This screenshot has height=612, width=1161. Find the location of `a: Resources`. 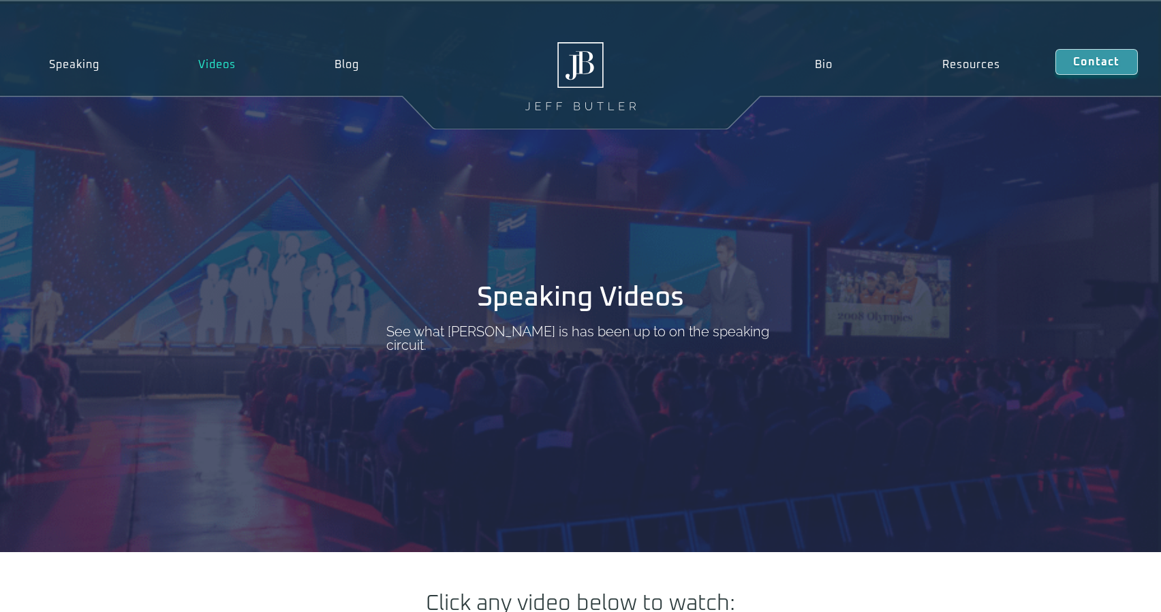

a: Resources is located at coordinates (971, 65).